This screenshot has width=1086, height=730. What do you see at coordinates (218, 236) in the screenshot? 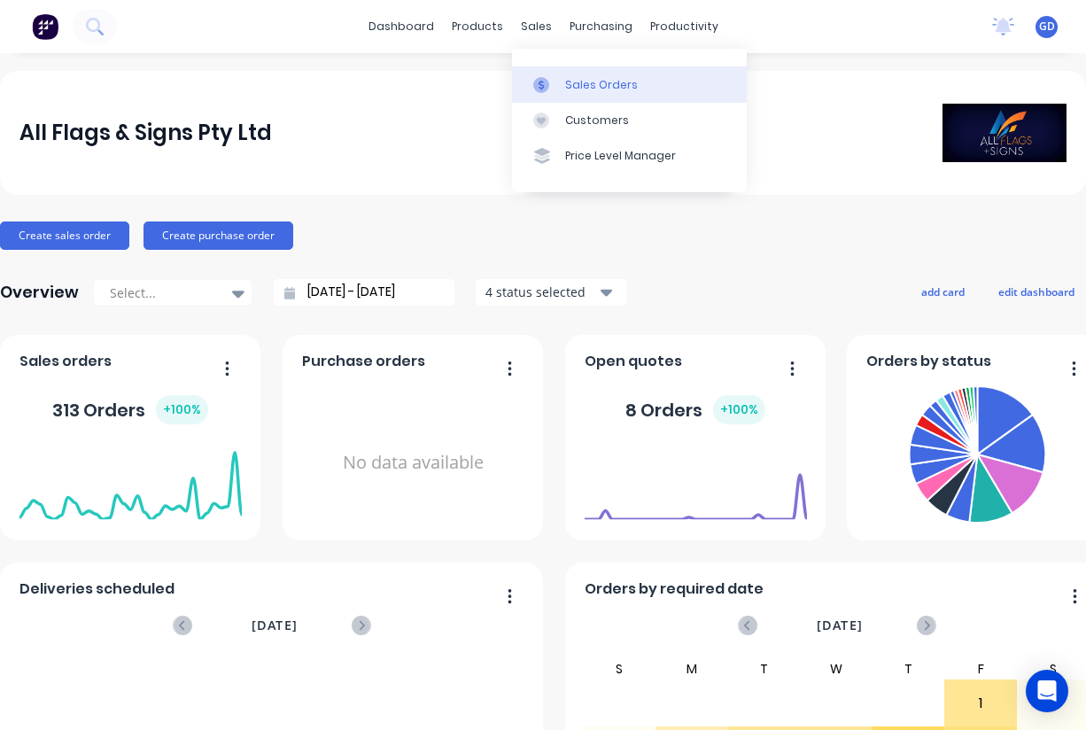
I see `button: Create purchase order` at bounding box center [218, 236].